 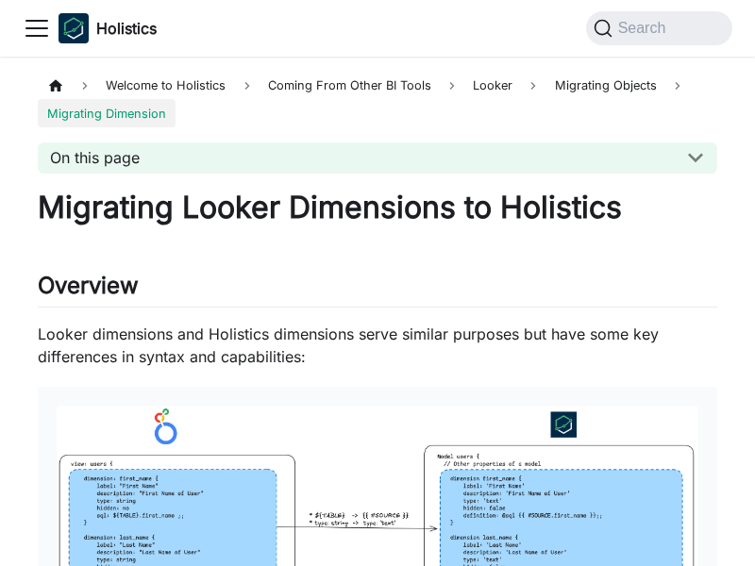 I want to click on img: Holistics, so click(x=74, y=28).